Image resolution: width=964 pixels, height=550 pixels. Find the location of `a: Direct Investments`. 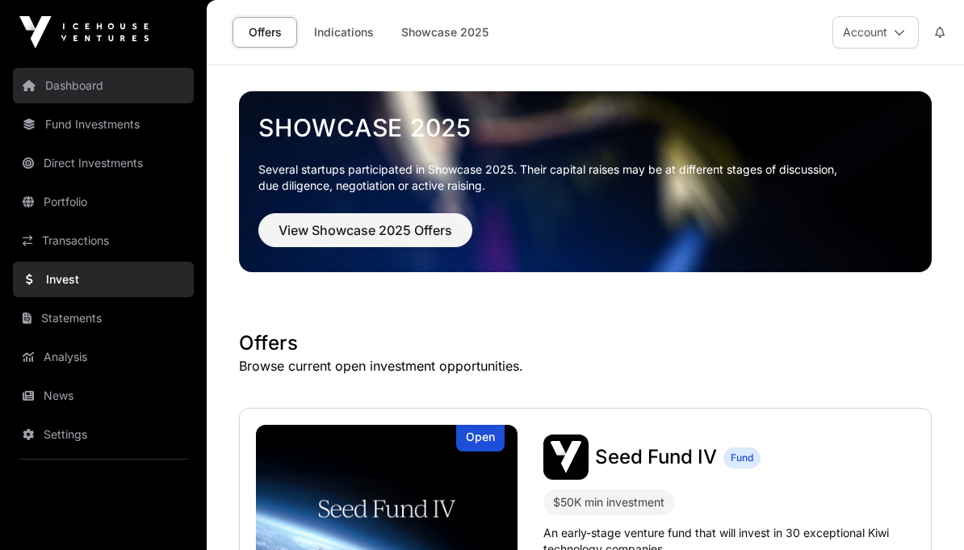

a: Direct Investments is located at coordinates (103, 163).